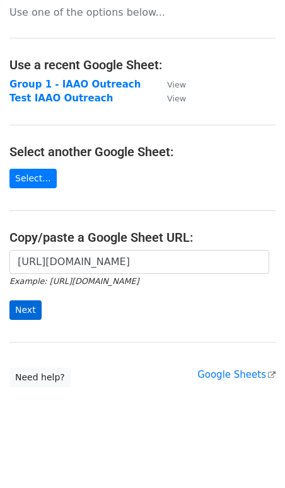 This screenshot has height=488, width=285. What do you see at coordinates (33, 178) in the screenshot?
I see `a: Select...` at bounding box center [33, 178].